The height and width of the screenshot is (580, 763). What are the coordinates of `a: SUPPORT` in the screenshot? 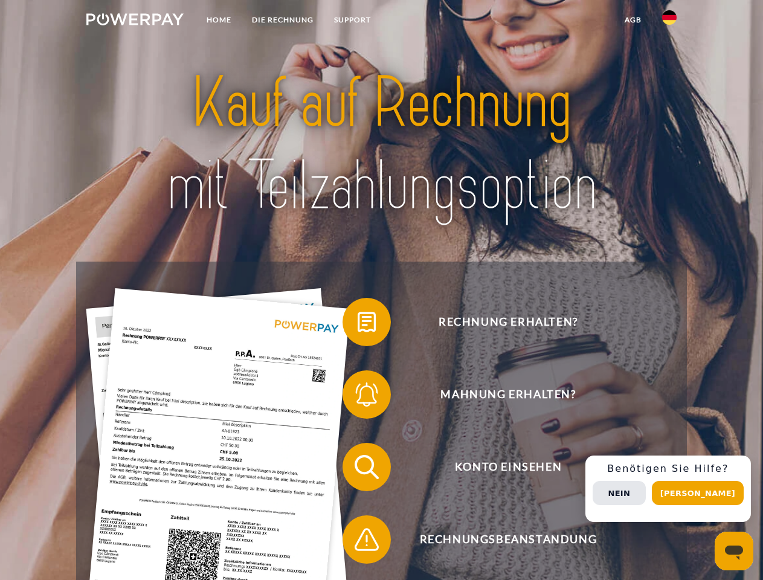 It's located at (352, 20).